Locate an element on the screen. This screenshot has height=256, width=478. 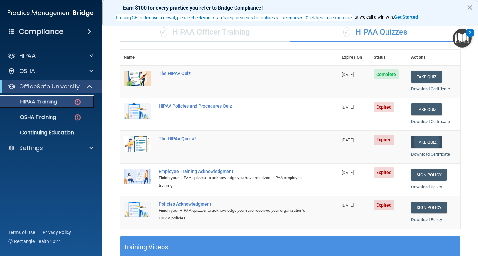
div: 2 is located at coordinates (470, 37).